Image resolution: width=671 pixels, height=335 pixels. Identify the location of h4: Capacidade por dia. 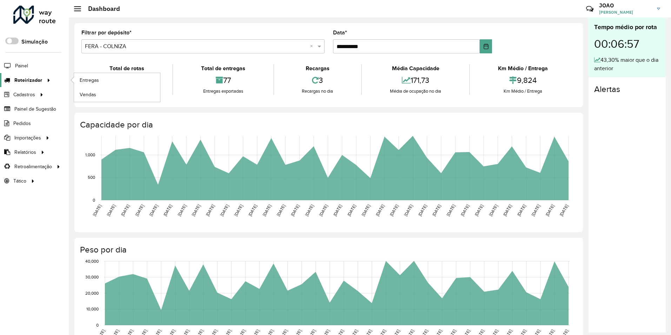
(328, 125).